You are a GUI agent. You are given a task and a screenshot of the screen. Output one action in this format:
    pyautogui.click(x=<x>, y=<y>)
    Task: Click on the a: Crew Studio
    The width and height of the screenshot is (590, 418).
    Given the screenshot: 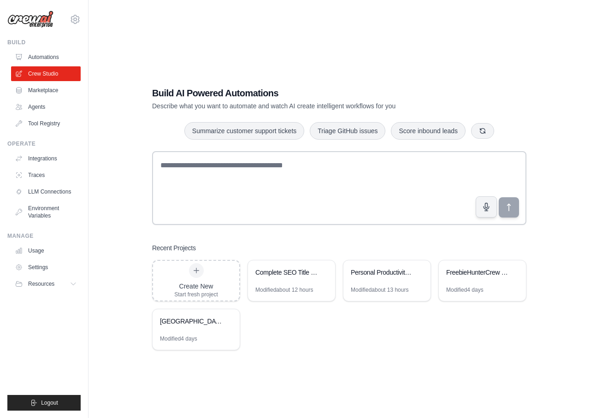 What is the action you would take?
    pyautogui.click(x=46, y=74)
    